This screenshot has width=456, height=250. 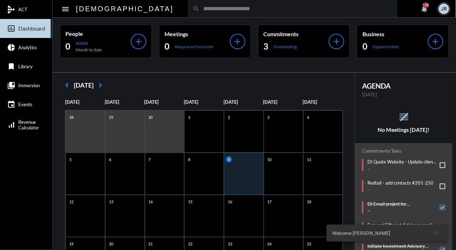 What do you see at coordinates (65, 9) in the screenshot?
I see `button: Toggle sidenav` at bounding box center [65, 9].